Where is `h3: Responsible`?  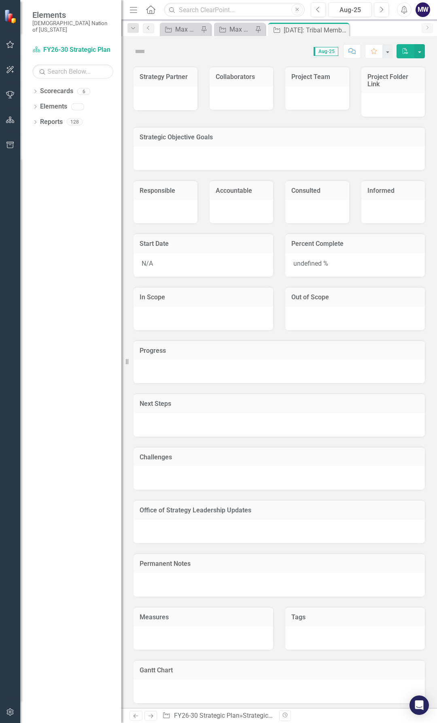 h3: Responsible is located at coordinates (166, 191).